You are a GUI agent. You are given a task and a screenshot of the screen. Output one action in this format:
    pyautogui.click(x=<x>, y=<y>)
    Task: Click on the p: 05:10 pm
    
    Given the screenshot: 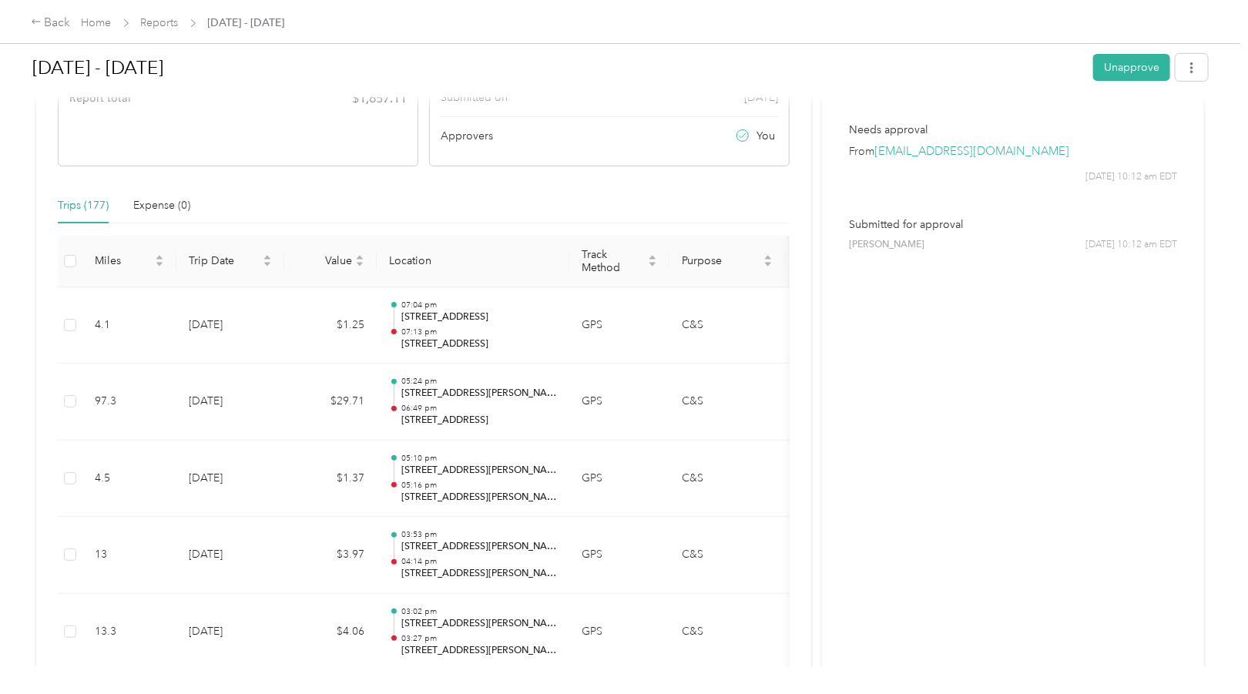 What is the action you would take?
    pyautogui.click(x=479, y=458)
    